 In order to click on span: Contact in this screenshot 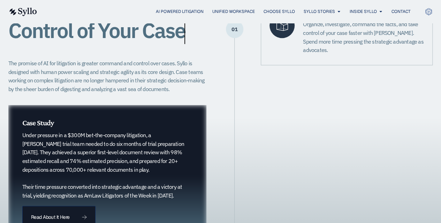, I will do `click(400, 11)`.